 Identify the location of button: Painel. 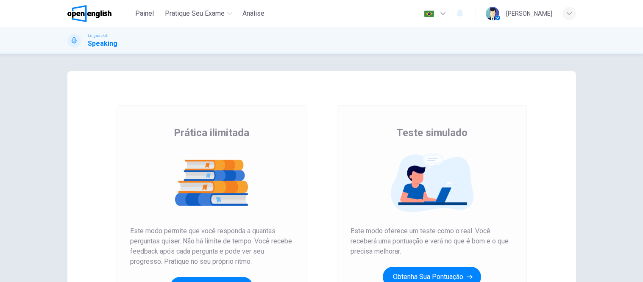
(145, 14).